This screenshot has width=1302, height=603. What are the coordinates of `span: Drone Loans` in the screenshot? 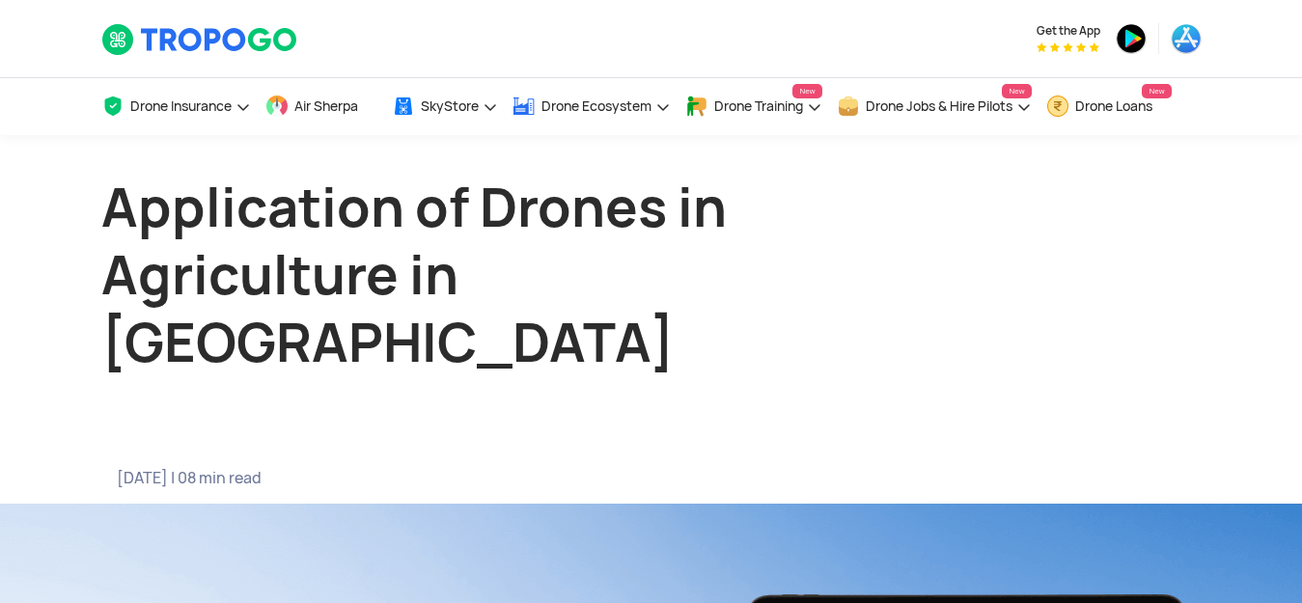 It's located at (1114, 106).